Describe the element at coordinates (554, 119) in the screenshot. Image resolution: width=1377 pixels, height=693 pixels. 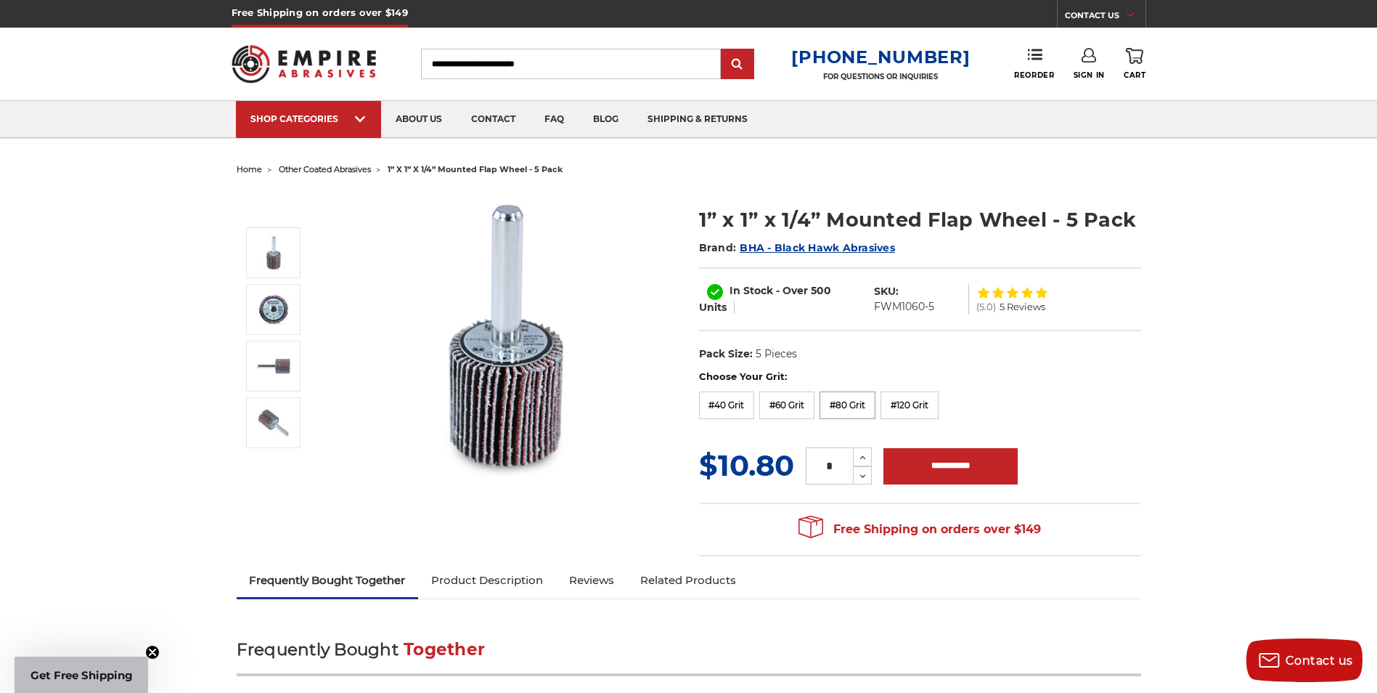
I see `a: faq` at that location.